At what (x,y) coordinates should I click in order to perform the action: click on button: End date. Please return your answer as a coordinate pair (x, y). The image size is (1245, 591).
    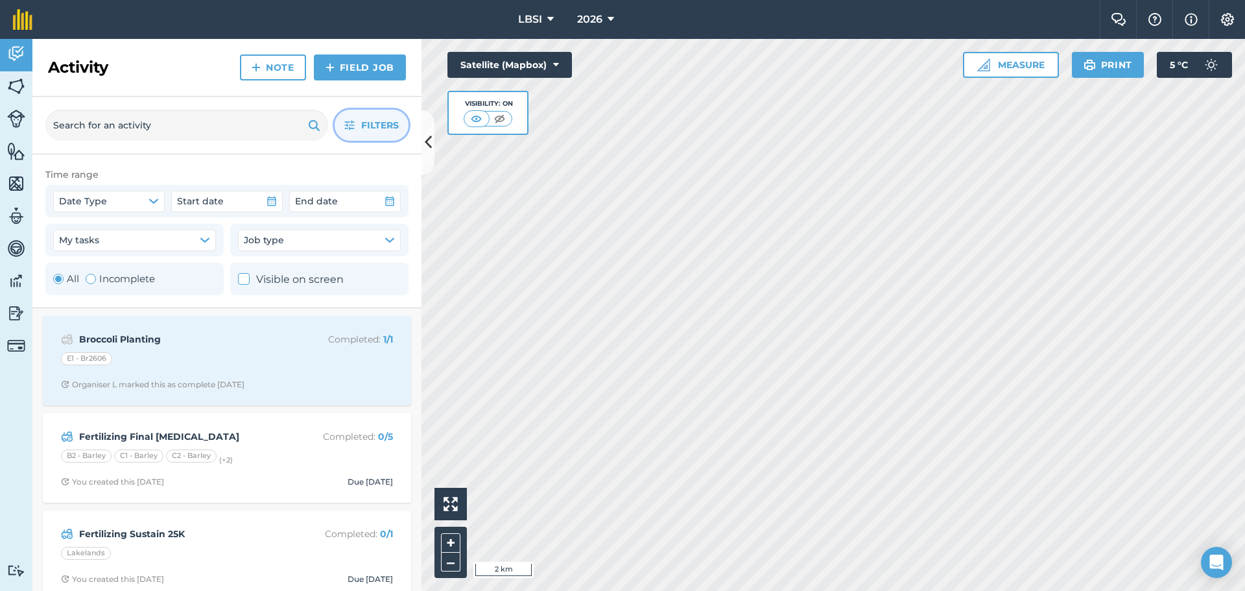
    Looking at the image, I should click on (345, 201).